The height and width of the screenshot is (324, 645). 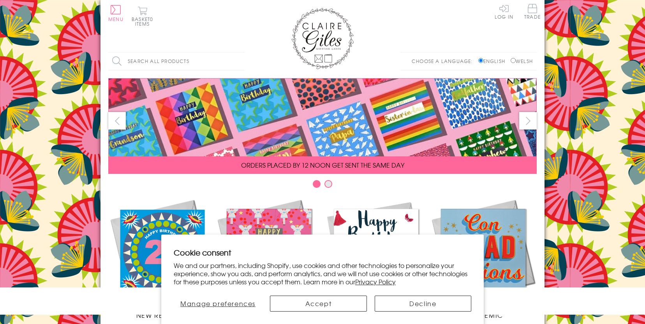 I want to click on button: Manage preferences, so click(x=218, y=304).